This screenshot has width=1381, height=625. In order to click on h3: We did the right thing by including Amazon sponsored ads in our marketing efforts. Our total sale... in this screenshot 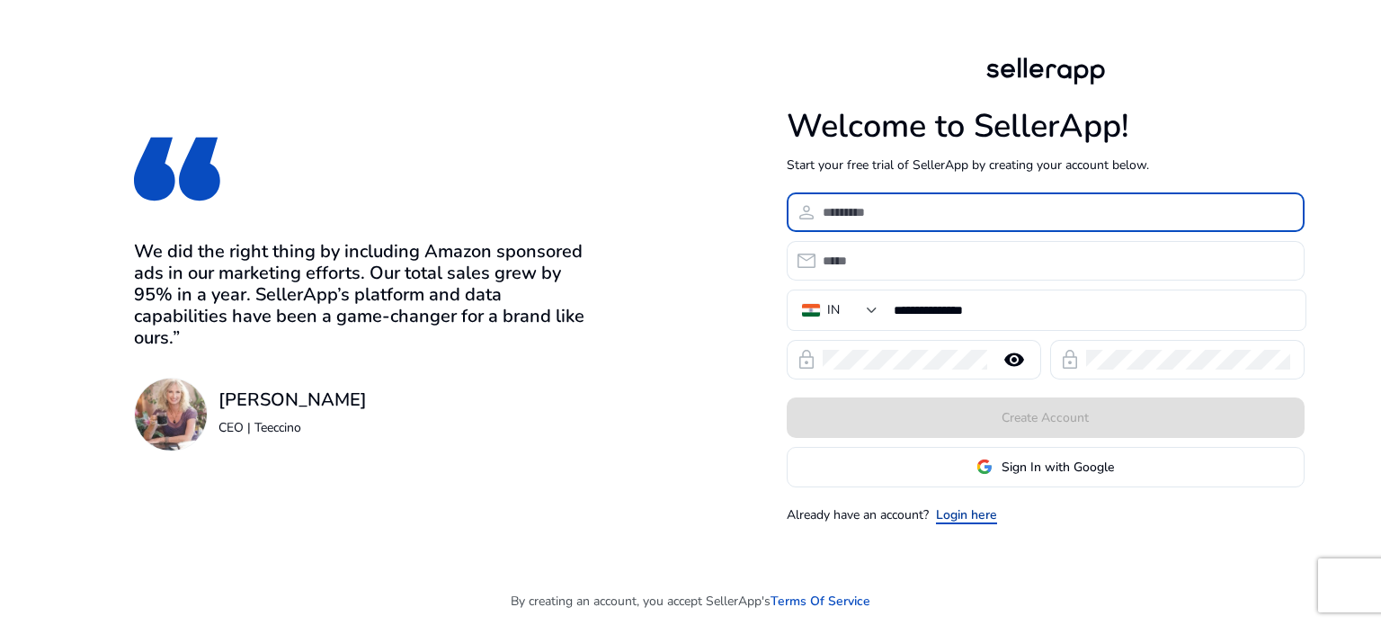, I will do `click(364, 295)`.